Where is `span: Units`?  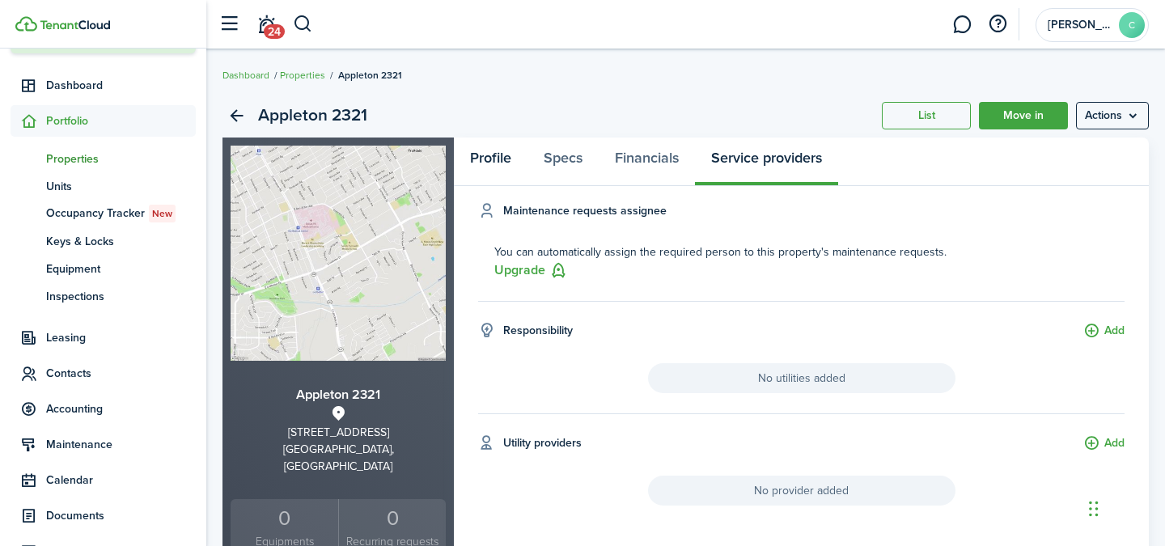 span: Units is located at coordinates (120, 186).